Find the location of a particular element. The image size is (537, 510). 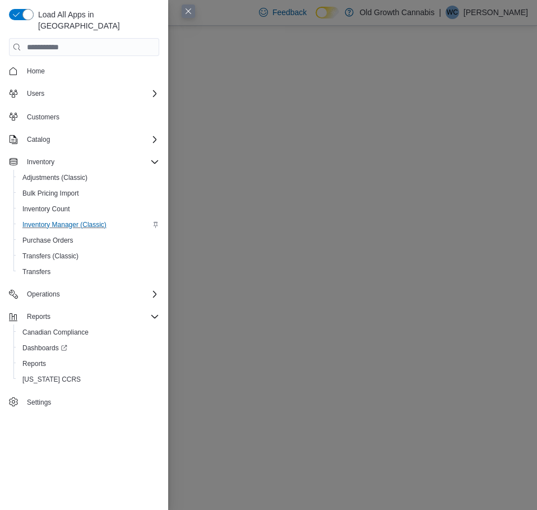

button: Inventory Count is located at coordinates (89, 209).